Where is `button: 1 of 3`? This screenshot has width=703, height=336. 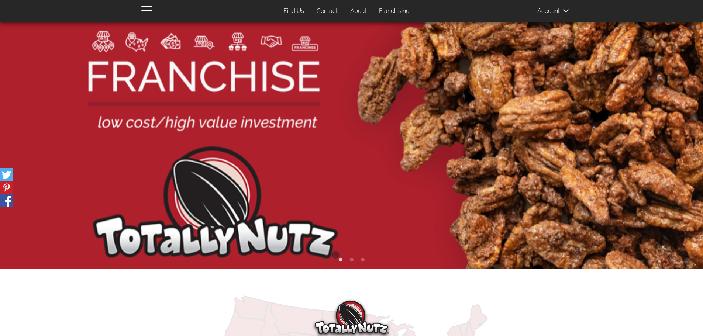
button: 1 of 3 is located at coordinates (340, 260).